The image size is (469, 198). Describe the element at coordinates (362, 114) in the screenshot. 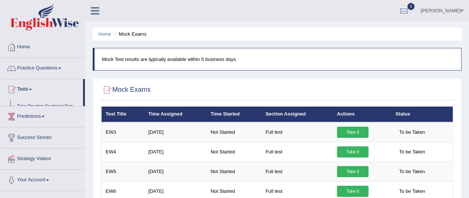

I see `th: Actions` at that location.